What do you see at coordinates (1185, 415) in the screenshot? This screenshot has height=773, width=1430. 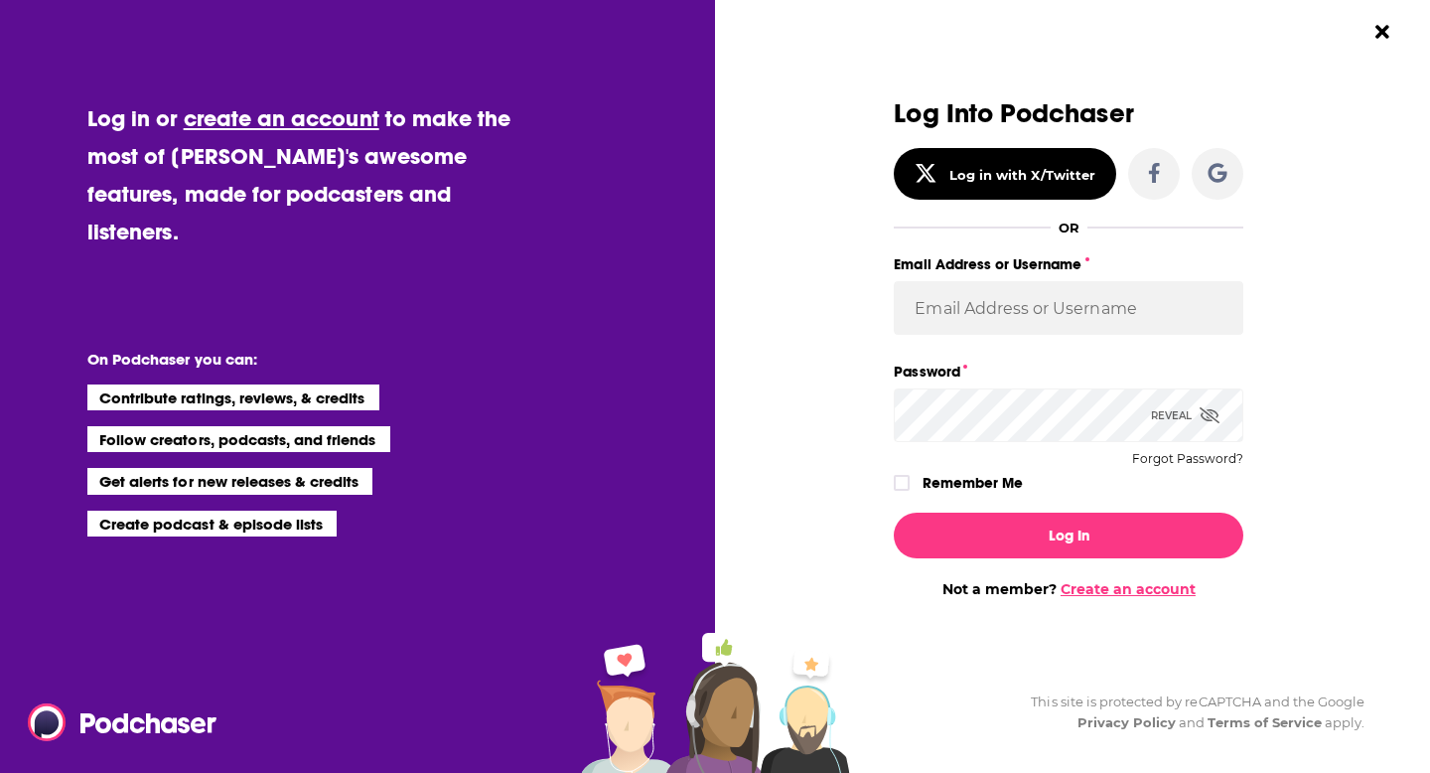 I see `div: Reveal` at bounding box center [1185, 415].